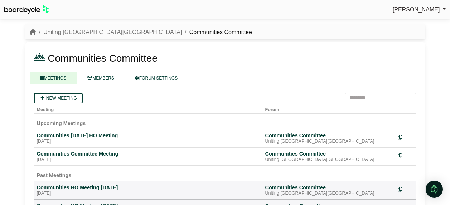  What do you see at coordinates (148, 108) in the screenshot?
I see `th: Meeting` at bounding box center [148, 108].